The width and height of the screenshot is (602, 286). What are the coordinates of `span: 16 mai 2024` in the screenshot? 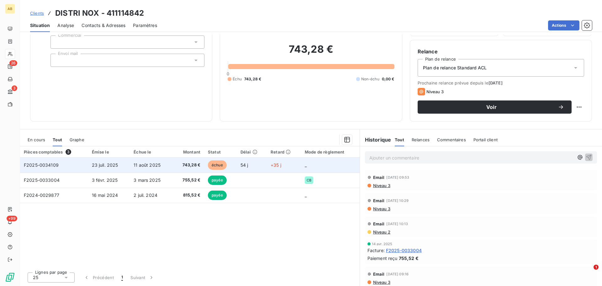 It's located at (105, 195).